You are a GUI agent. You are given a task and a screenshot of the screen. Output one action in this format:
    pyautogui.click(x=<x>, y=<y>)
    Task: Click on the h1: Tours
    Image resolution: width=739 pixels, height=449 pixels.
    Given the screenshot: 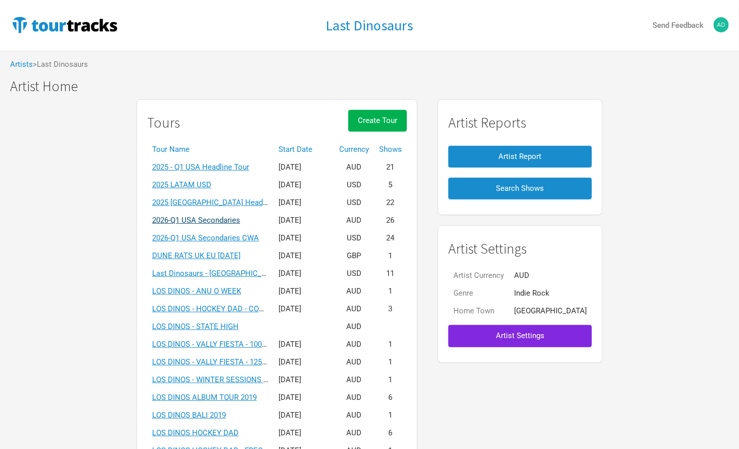 What is the action you would take?
    pyautogui.click(x=163, y=122)
    